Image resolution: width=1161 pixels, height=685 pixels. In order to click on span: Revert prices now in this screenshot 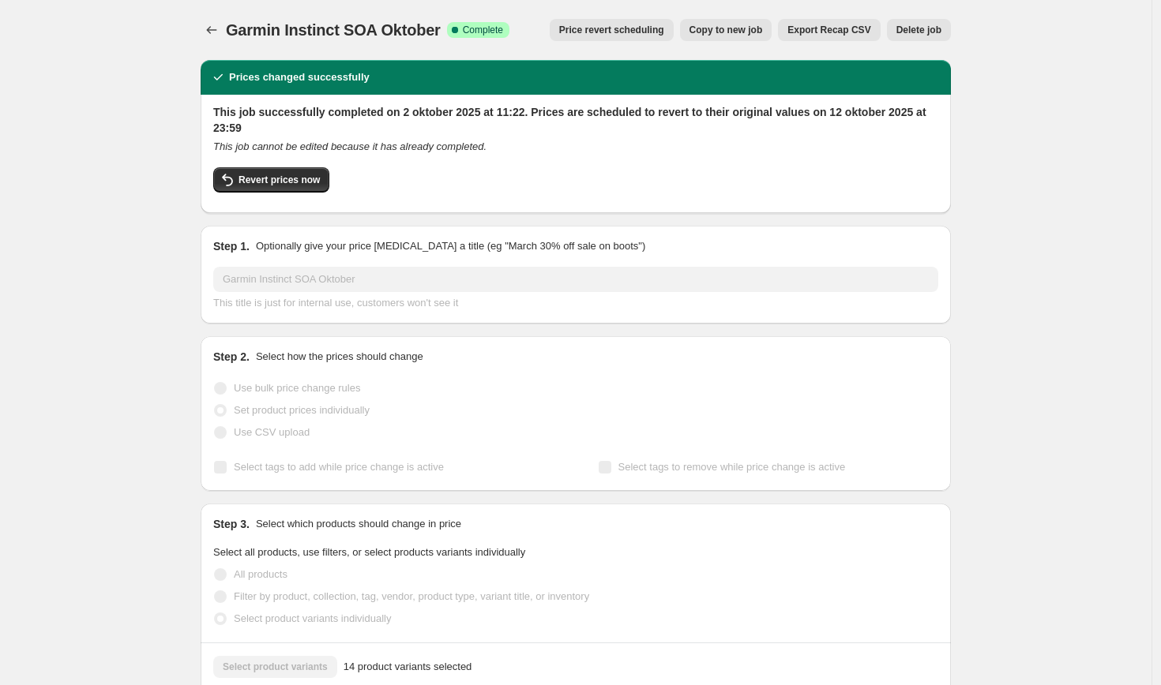, I will do `click(279, 180)`.